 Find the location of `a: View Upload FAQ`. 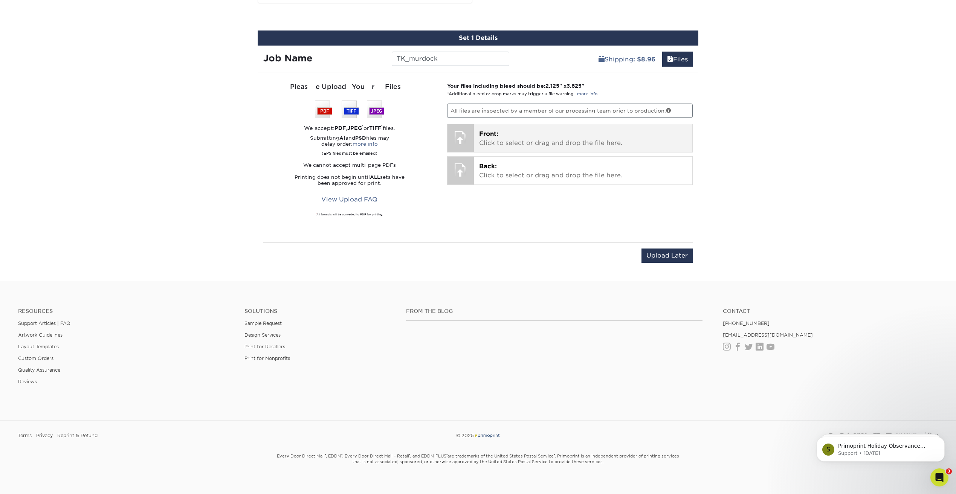

a: View Upload FAQ is located at coordinates (349, 200).